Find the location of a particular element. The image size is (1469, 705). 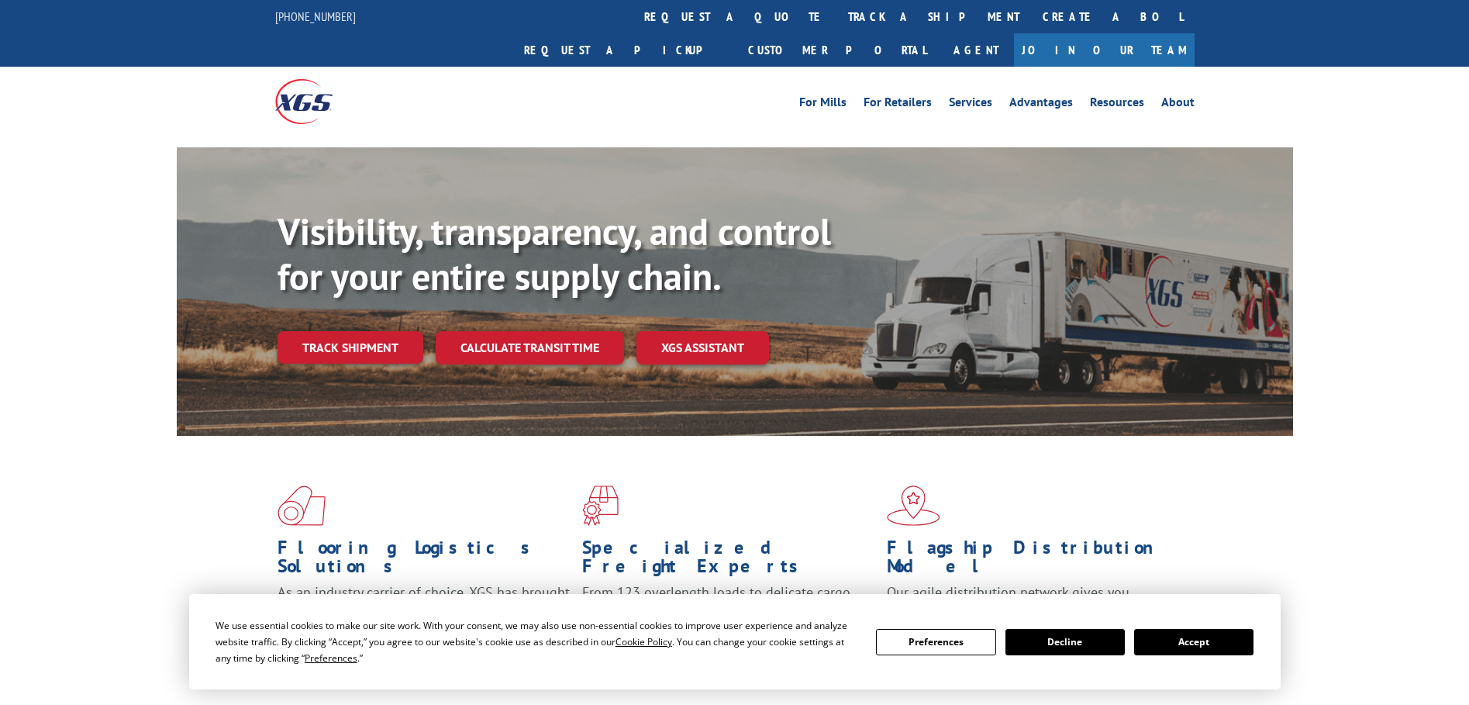

a: For Retailers is located at coordinates (898, 105).